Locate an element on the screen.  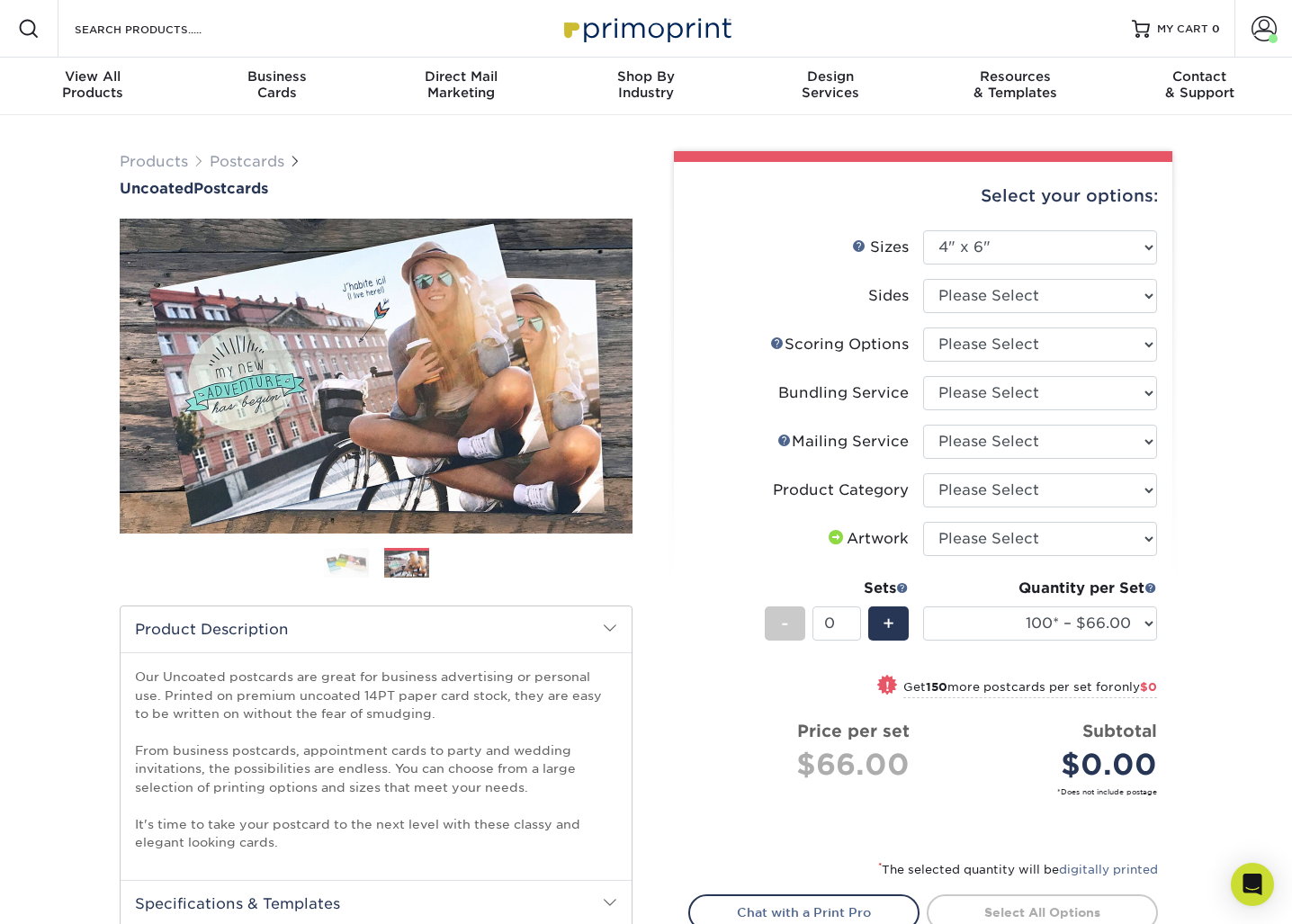
input: SEARCH PRODUCTS..... is located at coordinates (160, 29).